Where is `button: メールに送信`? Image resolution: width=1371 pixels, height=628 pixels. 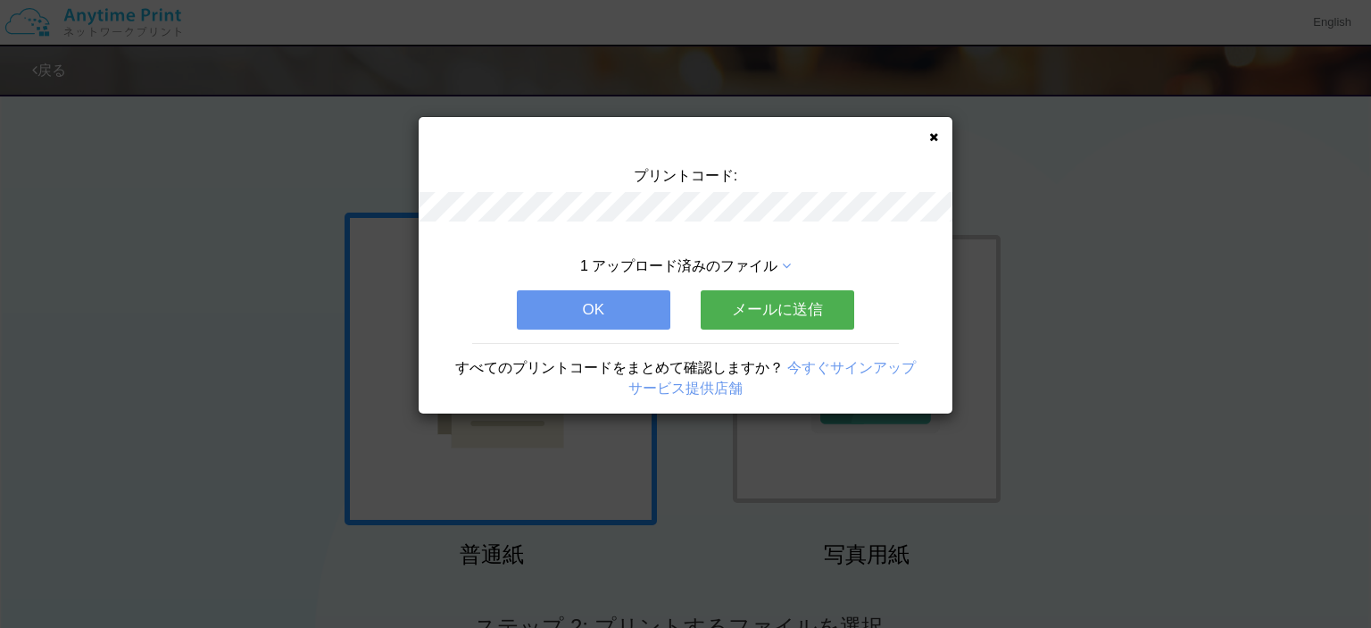 button: メールに送信 is located at coordinates (777, 310).